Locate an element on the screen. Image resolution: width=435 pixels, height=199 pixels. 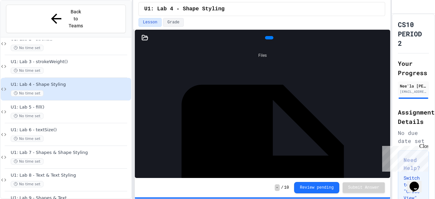
span: U1: Lab 8 - Text & Text Styling is located at coordinates (70, 176).